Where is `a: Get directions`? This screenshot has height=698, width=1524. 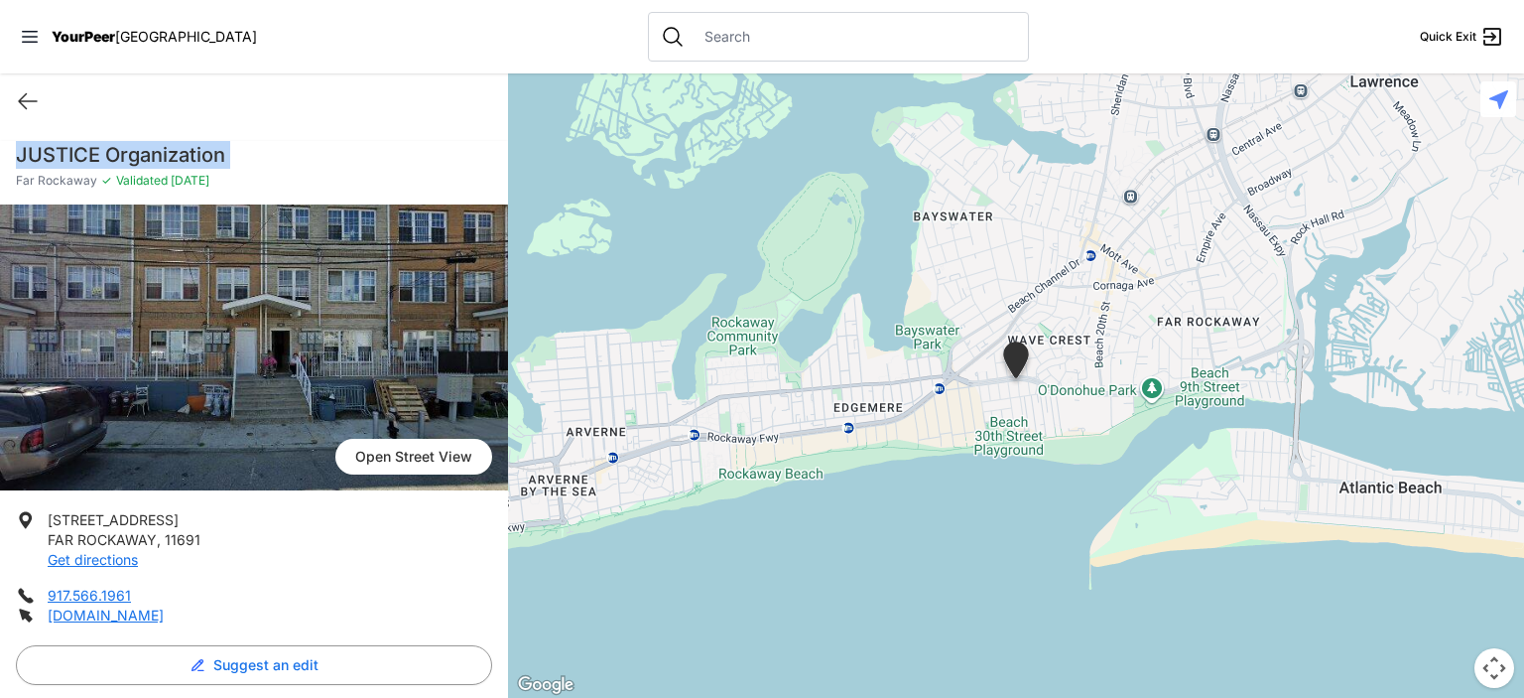
a: Get directions is located at coordinates (92, 559).